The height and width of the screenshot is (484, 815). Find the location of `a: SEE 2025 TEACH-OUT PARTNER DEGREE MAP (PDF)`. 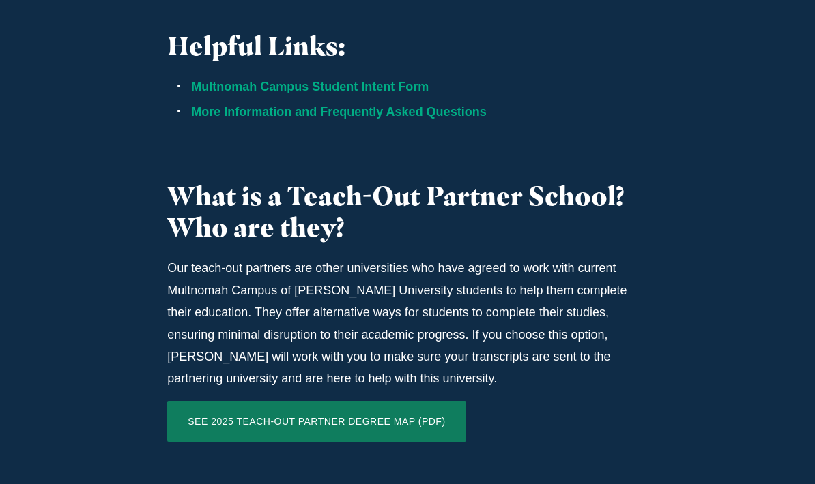

a: SEE 2025 TEACH-OUT PARTNER DEGREE MAP (PDF) is located at coordinates (316, 422).